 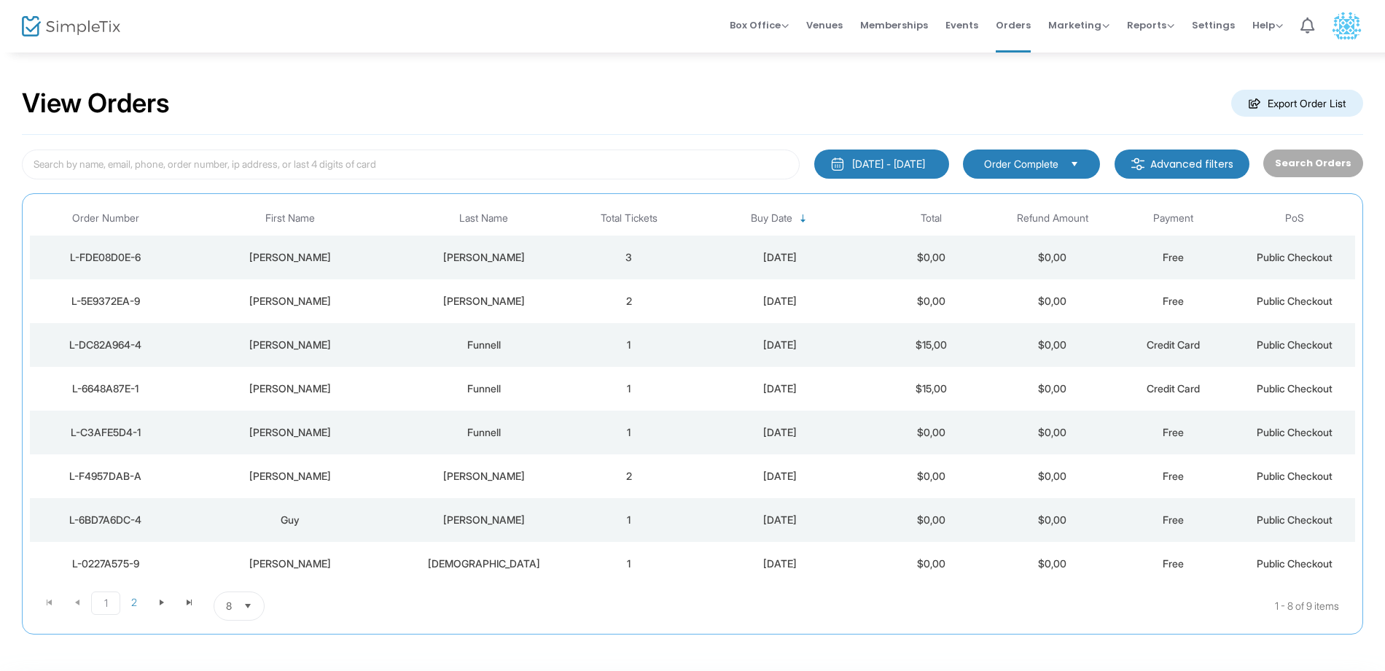 What do you see at coordinates (106, 301) in the screenshot?
I see `div: L-5E9372EA-9` at bounding box center [106, 301].